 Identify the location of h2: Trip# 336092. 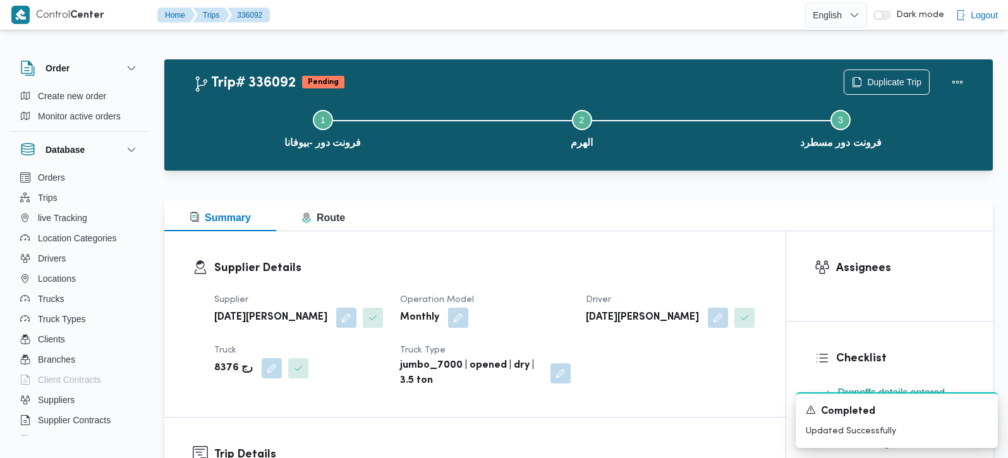
(245, 83).